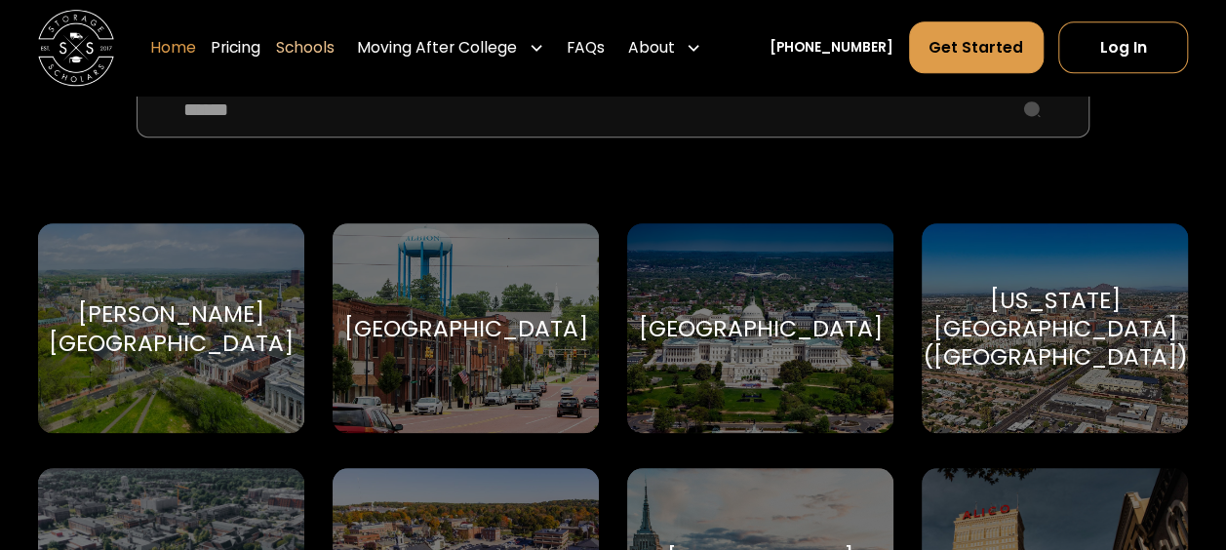 The width and height of the screenshot is (1226, 550). What do you see at coordinates (305, 47) in the screenshot?
I see `a: Schools` at bounding box center [305, 47].